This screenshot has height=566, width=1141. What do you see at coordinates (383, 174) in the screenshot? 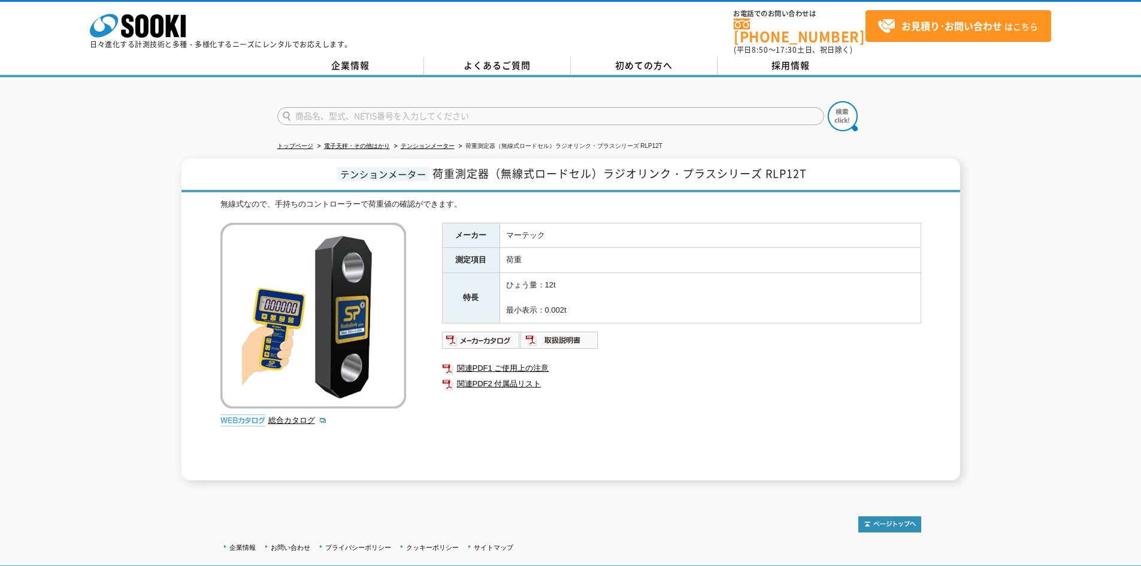
I see `span: テンションメーター` at bounding box center [383, 174].